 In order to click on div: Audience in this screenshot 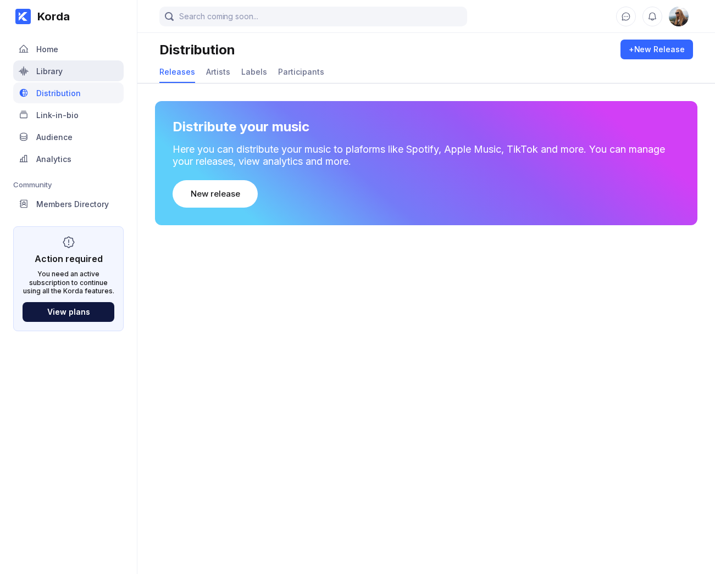, I will do `click(54, 137)`.